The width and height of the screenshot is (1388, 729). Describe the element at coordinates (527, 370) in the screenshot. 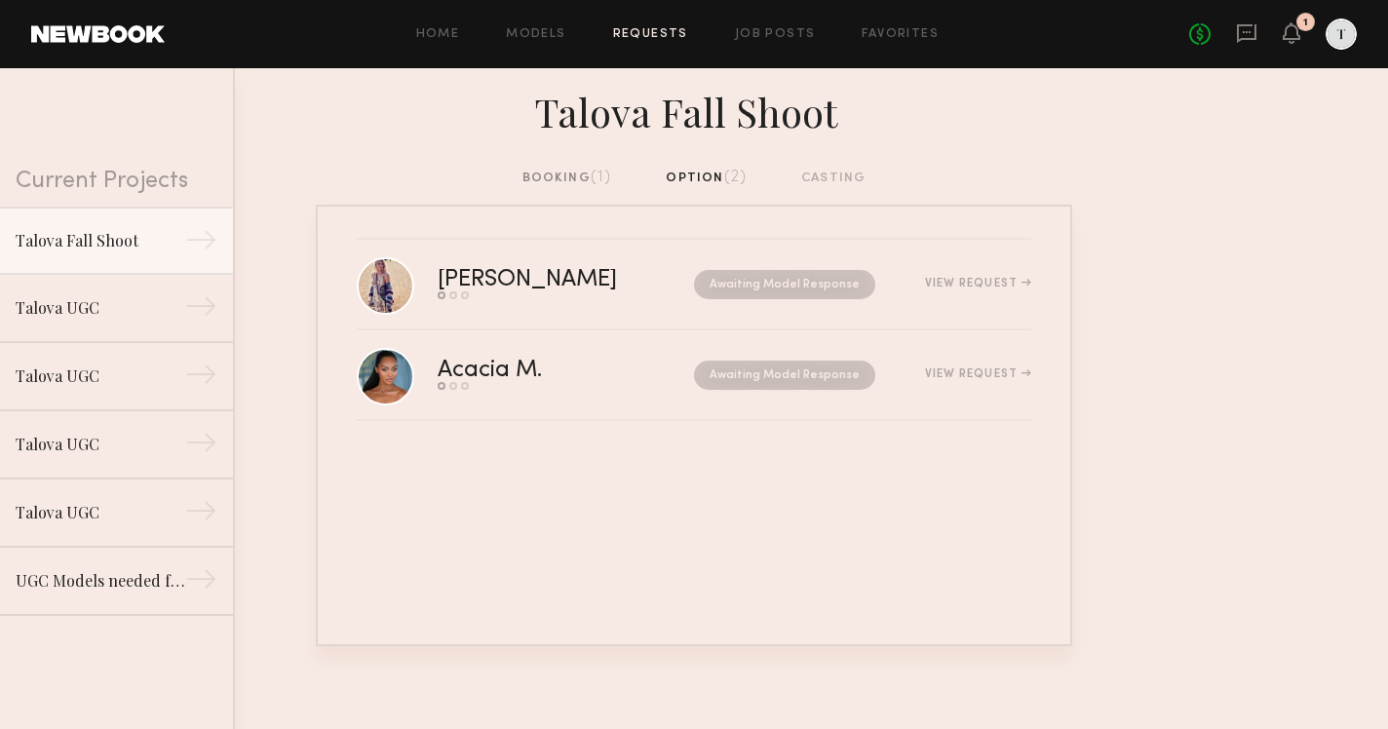

I see `div: Acacia M.` at that location.